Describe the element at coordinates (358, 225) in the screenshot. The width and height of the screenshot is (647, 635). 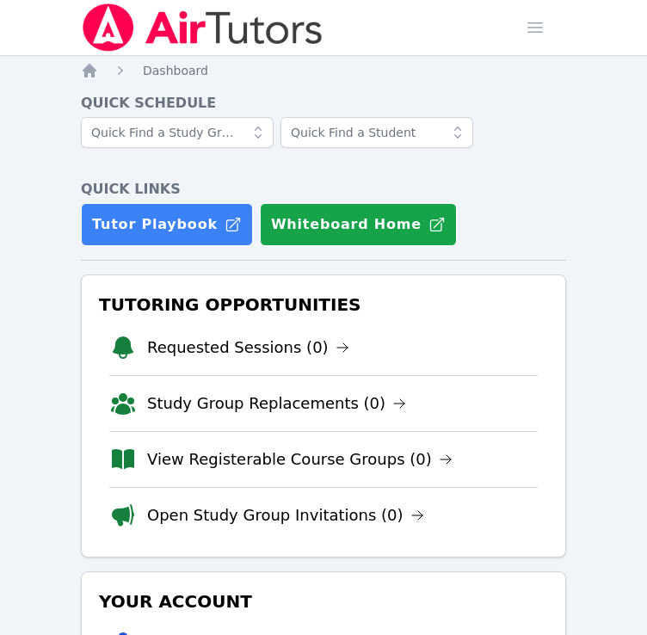
I see `button: Whiteboard Home` at that location.